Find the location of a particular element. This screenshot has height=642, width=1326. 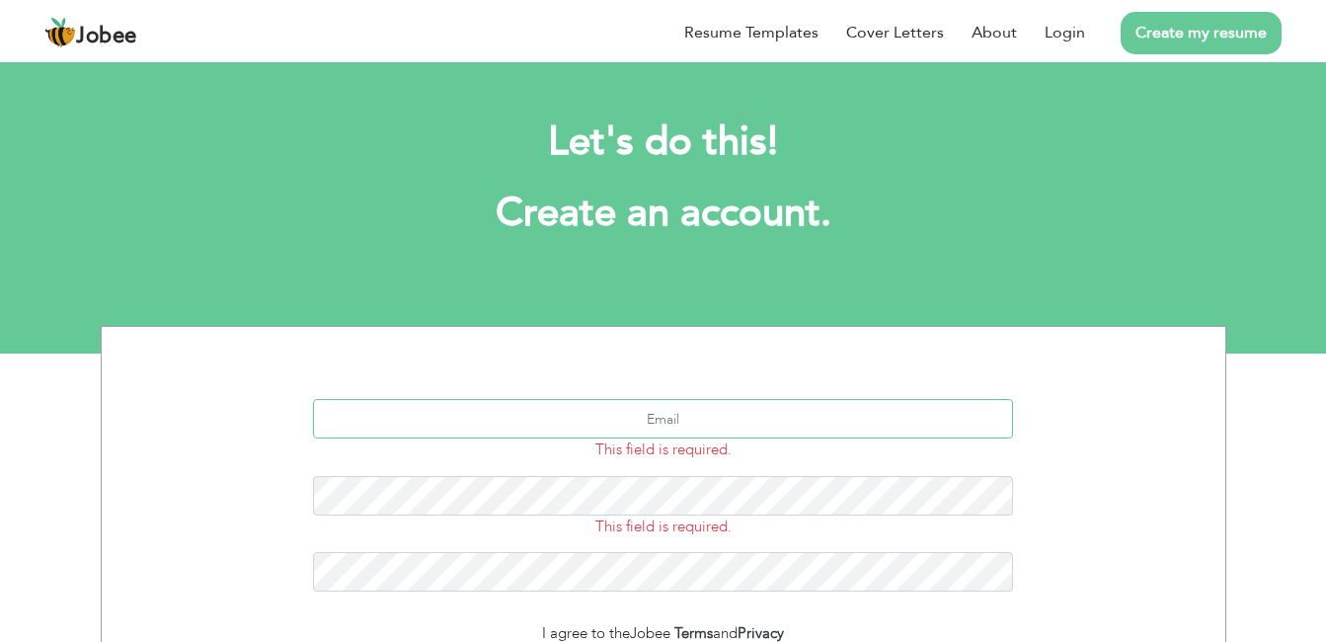

a: Cover Letters is located at coordinates (894, 33).